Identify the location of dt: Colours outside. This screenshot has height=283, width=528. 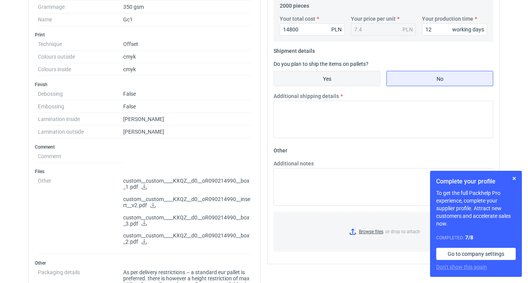
(80, 57).